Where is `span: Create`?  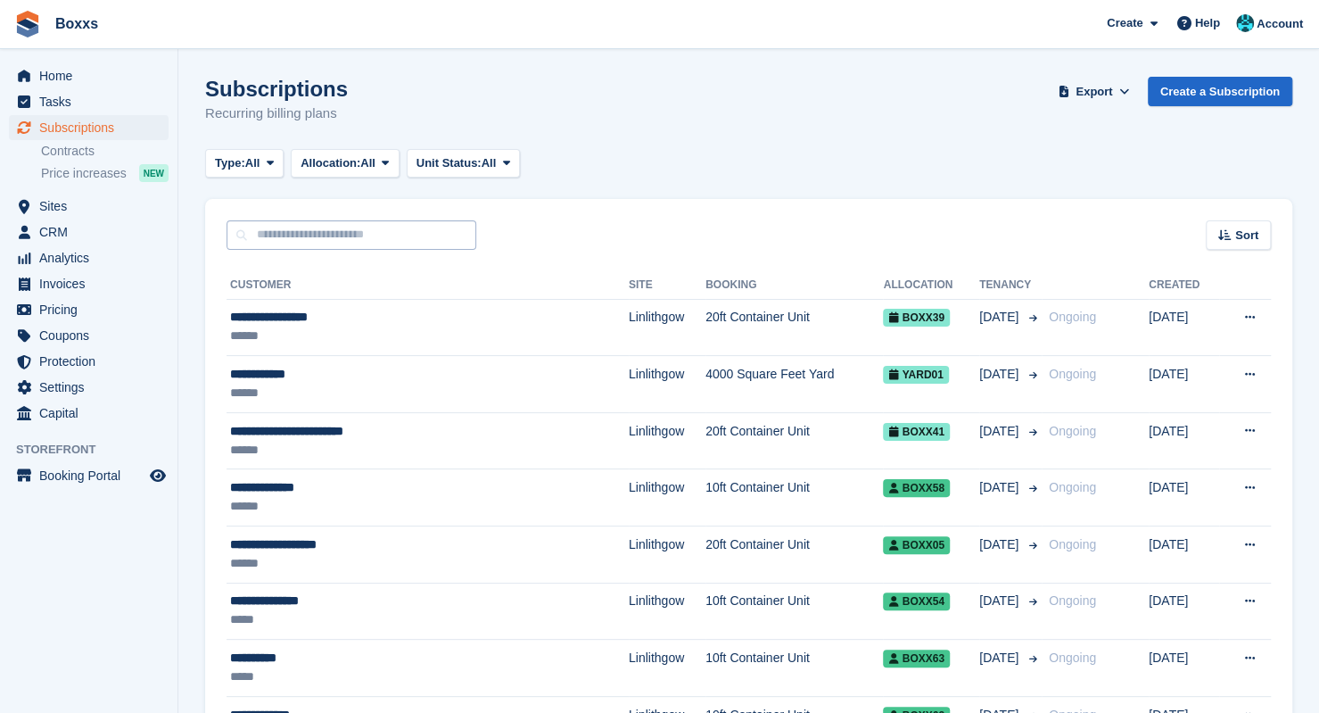
span: Create is located at coordinates (1125, 23).